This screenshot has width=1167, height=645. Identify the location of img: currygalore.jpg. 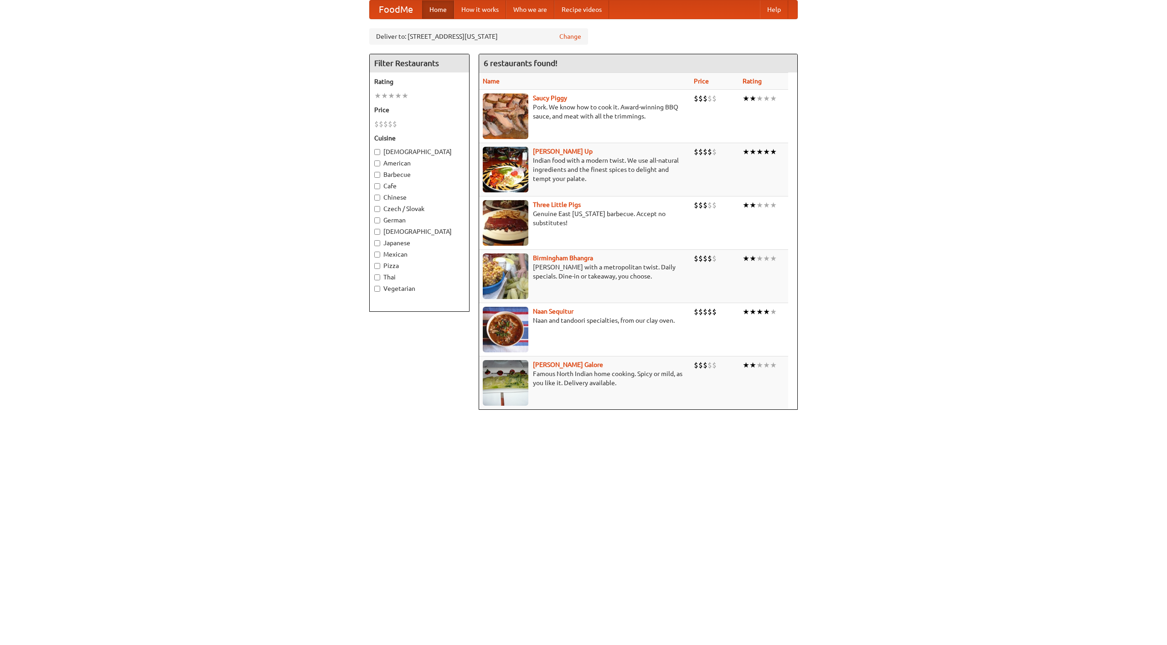
(505, 383).